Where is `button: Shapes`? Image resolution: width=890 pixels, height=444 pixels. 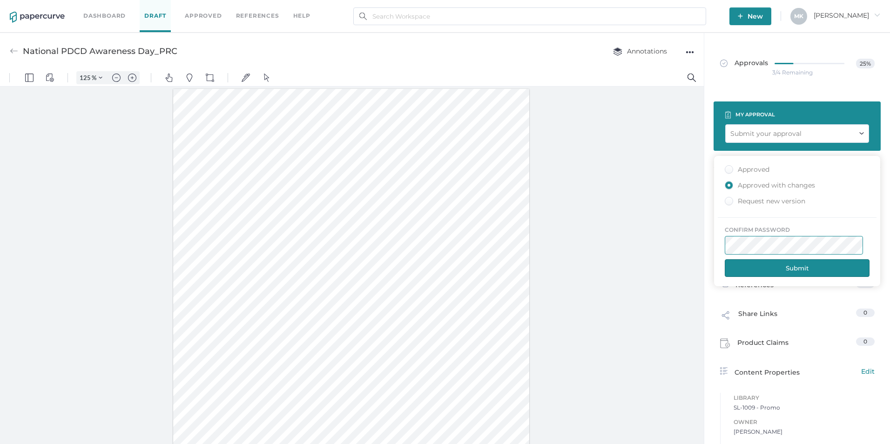 button: Shapes is located at coordinates (210, 8).